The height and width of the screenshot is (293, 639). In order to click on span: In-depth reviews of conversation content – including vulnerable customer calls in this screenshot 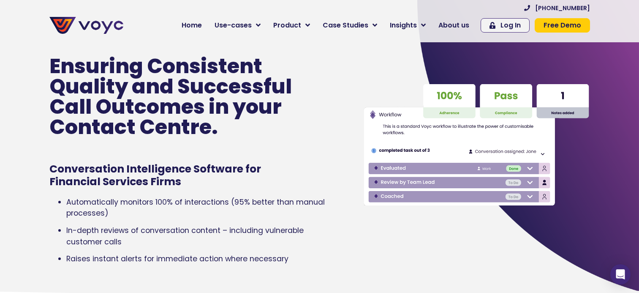, I will do `click(185, 236)`.